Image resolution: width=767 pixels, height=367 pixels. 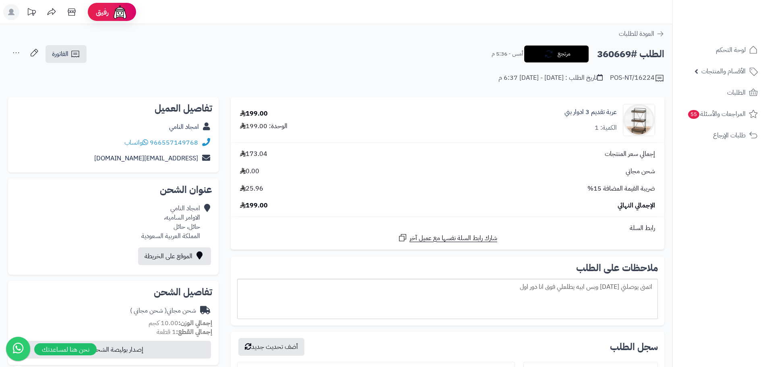 What do you see at coordinates (252, 188) in the screenshot?
I see `span: 25.96` at bounding box center [252, 188].